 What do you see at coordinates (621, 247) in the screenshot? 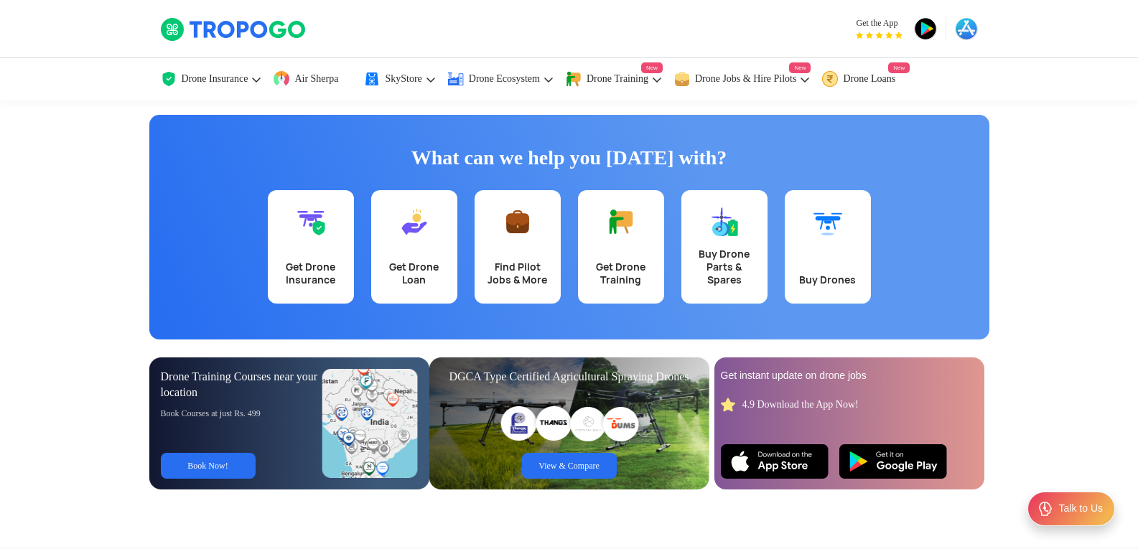
I see `a: Get Drone Training` at bounding box center [621, 247].